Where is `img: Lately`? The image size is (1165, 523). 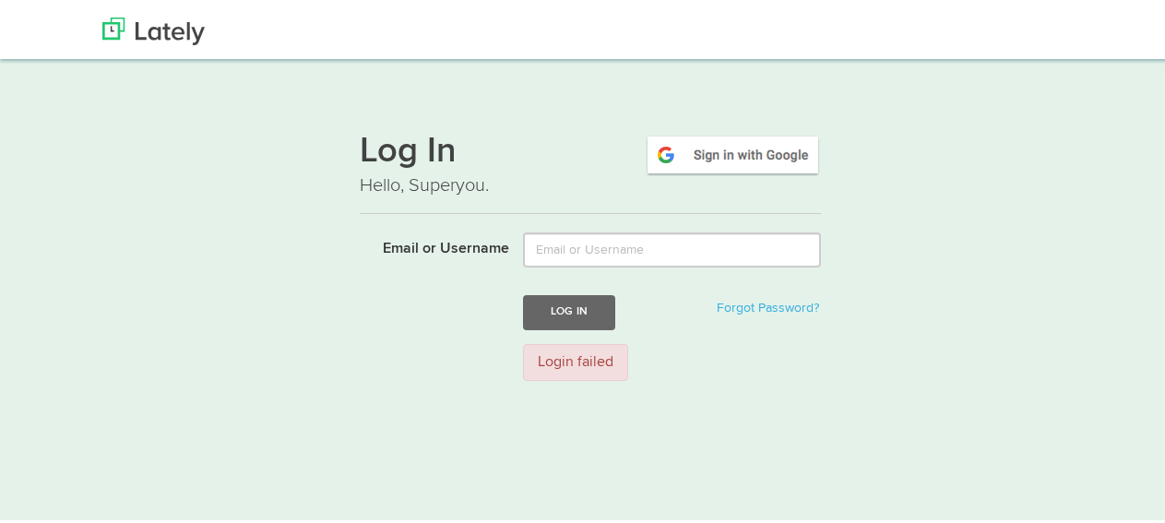
img: Lately is located at coordinates (153, 28).